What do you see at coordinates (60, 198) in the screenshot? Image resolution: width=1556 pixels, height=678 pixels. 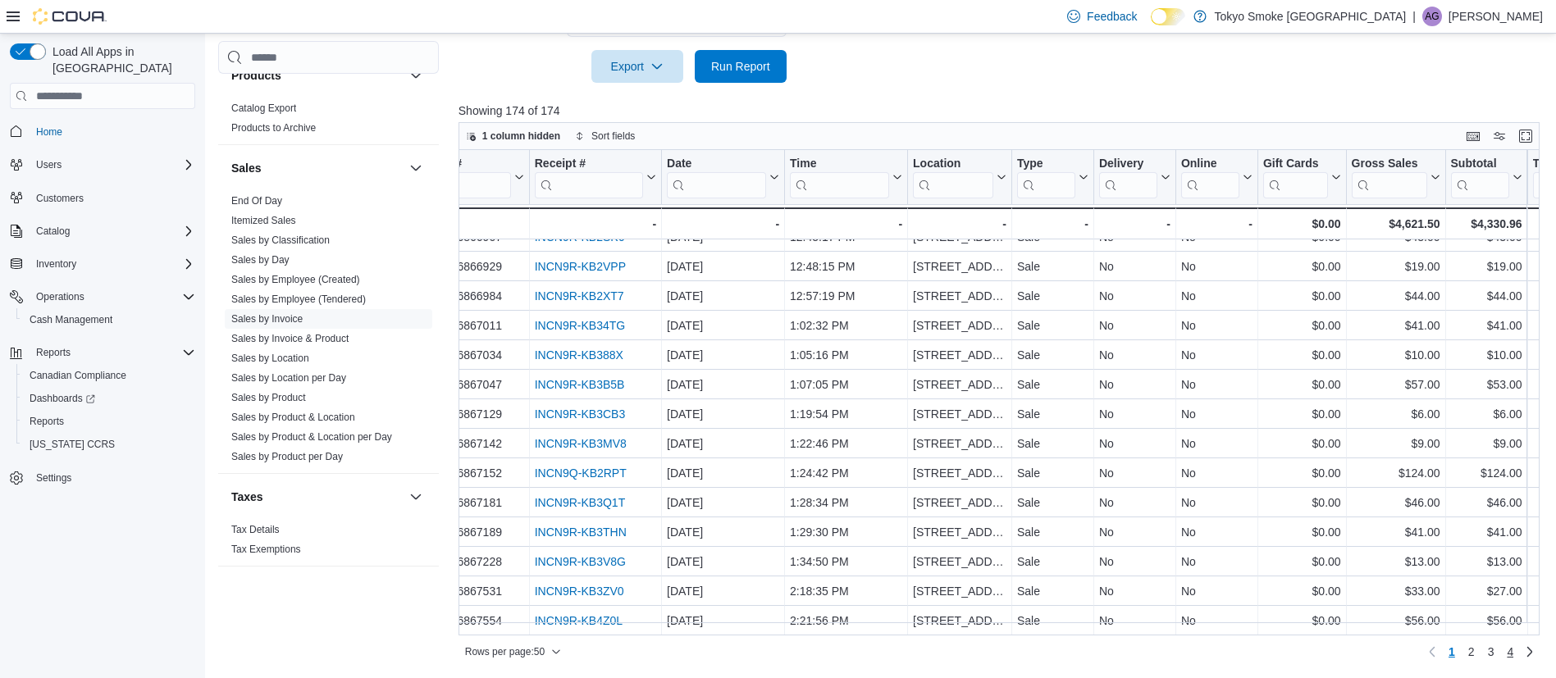 I see `span: Customers` at bounding box center [60, 198].